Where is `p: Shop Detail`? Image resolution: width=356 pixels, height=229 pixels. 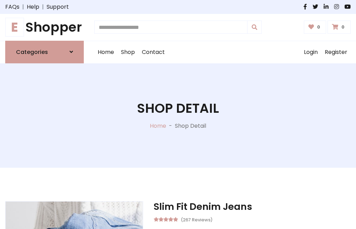
p: Shop Detail is located at coordinates (191, 126).